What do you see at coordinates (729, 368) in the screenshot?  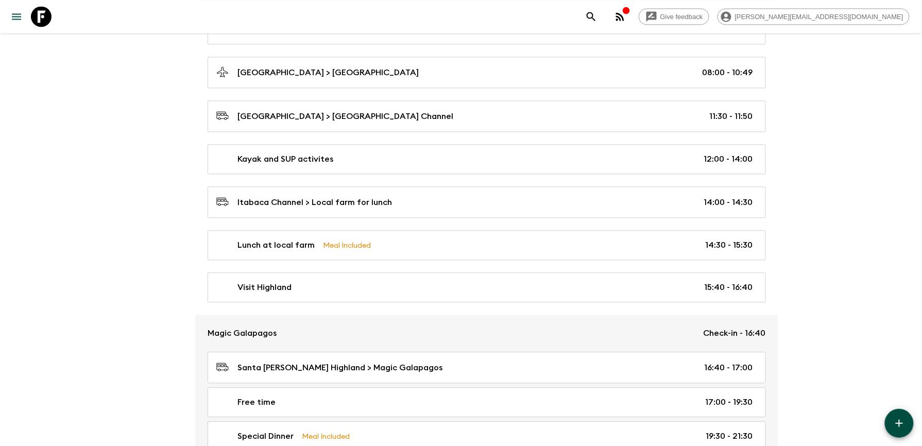 I see `p: 16:40 - 17:00` at bounding box center [729, 368].